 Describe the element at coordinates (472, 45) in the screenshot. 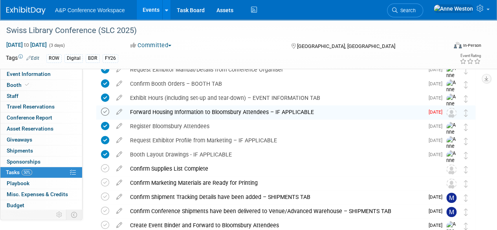

I see `div: In-Person` at that location.